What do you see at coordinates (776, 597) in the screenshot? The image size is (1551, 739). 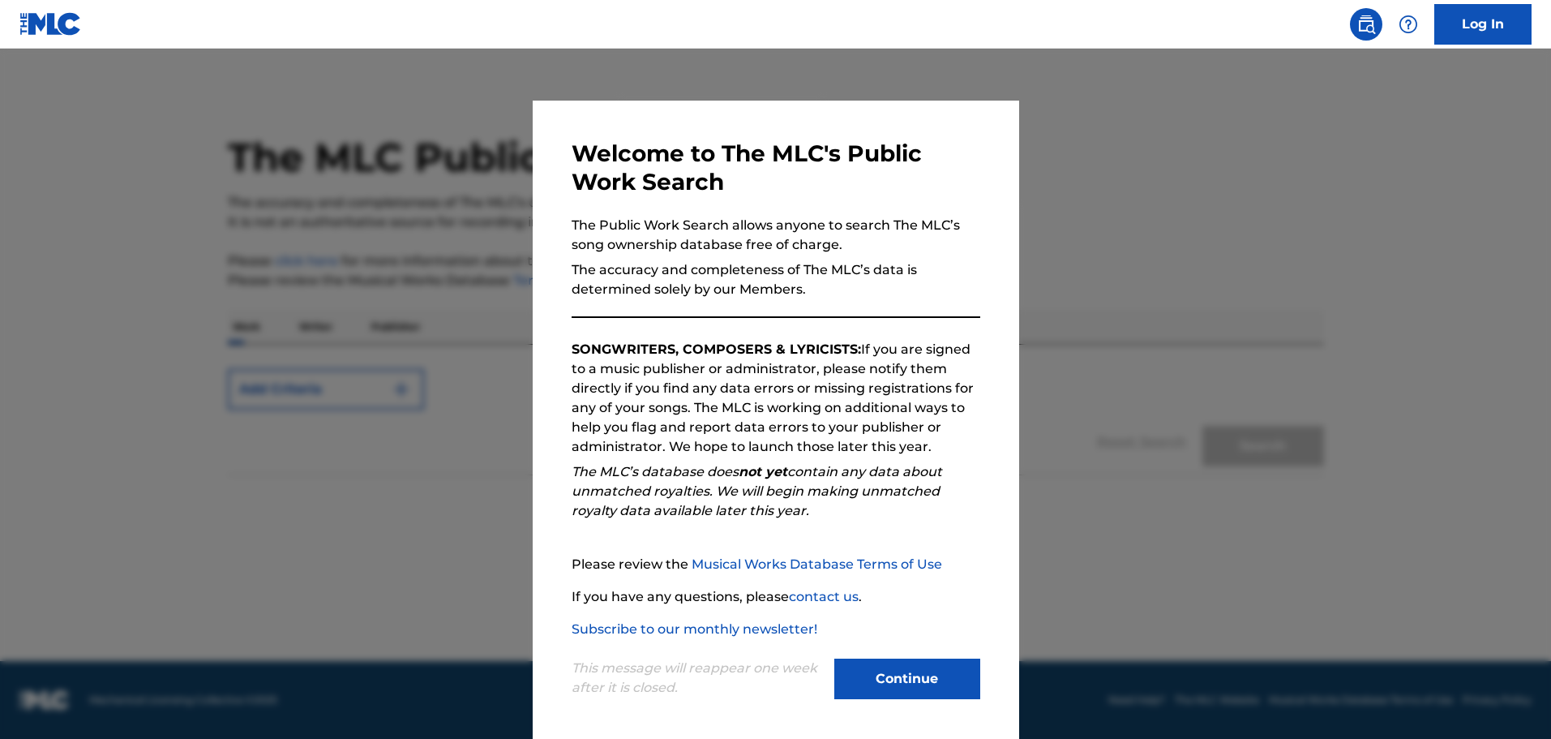 I see `p: If you have any questions, please .` at bounding box center [776, 597].